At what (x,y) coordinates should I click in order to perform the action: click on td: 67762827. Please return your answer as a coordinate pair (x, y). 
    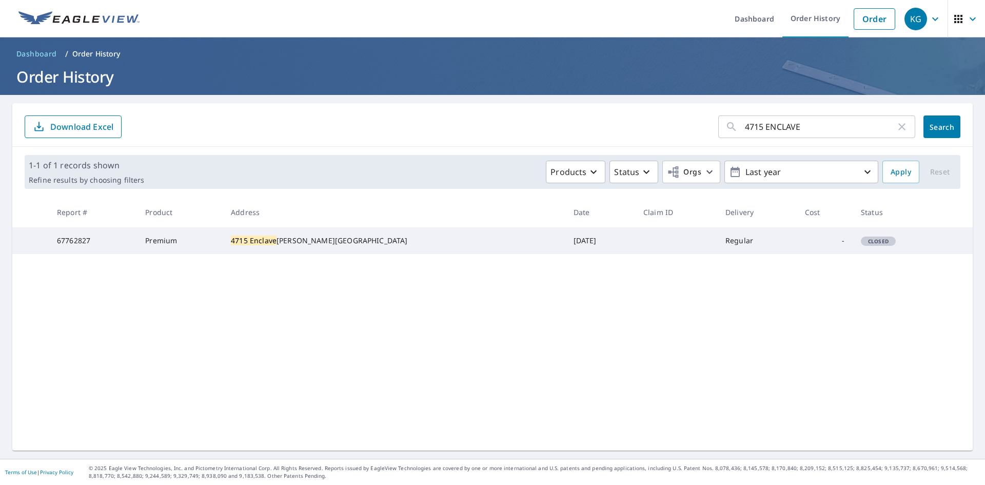
    Looking at the image, I should click on (93, 241).